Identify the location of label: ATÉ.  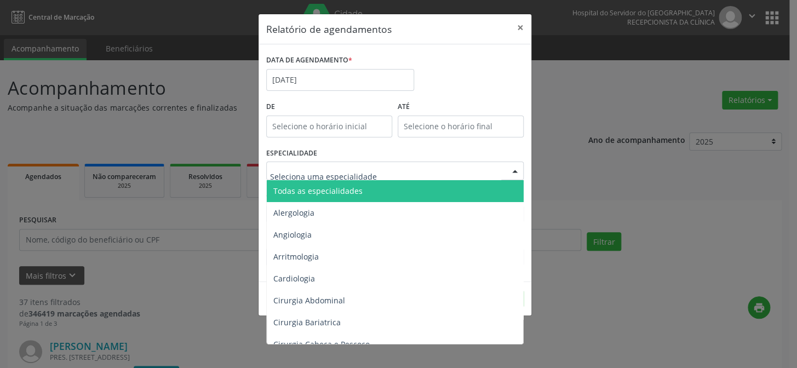
(460, 107).